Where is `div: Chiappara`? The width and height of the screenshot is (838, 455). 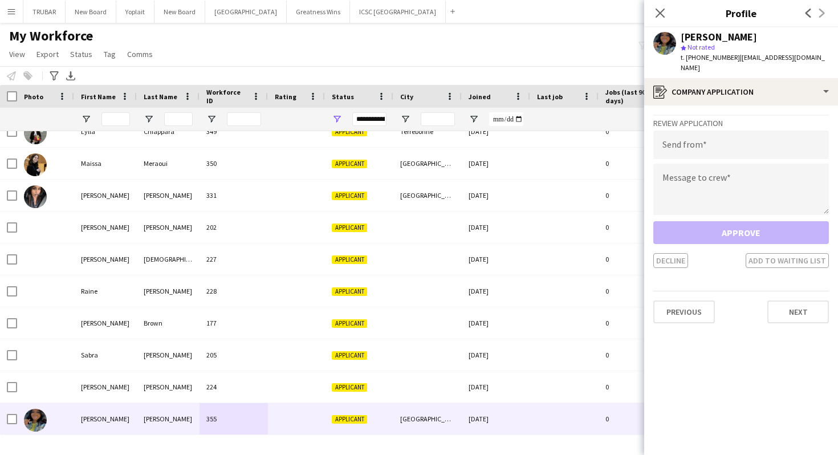 div: Chiappara is located at coordinates (168, 131).